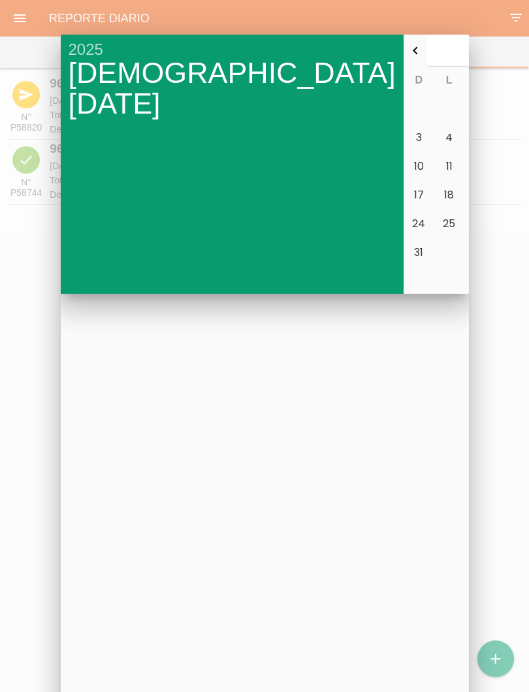 Image resolution: width=529 pixels, height=692 pixels. I want to click on button: 10, so click(418, 166).